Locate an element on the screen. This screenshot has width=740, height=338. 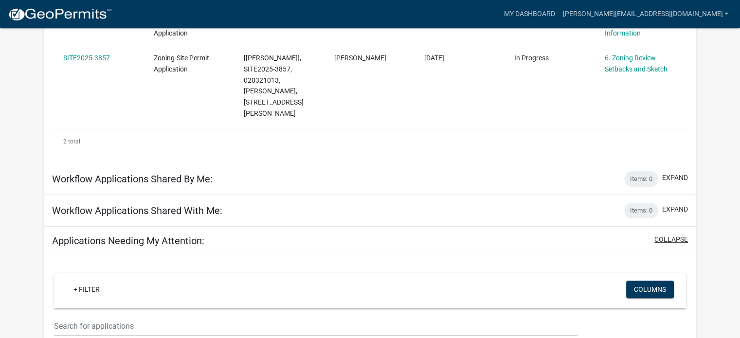
input: Search for applications is located at coordinates (316, 326).